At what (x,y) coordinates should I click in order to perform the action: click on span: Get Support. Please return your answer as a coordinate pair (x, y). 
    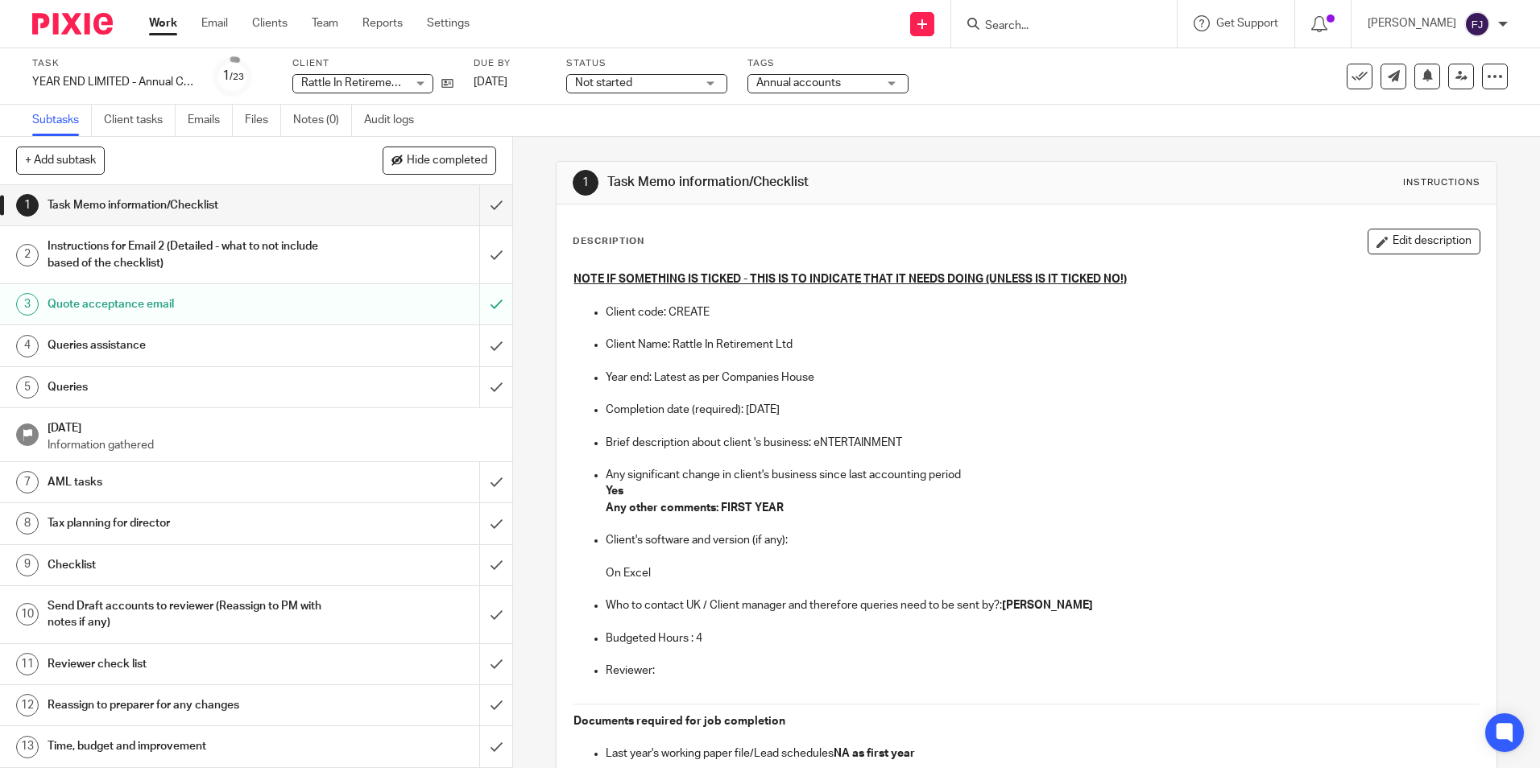
    Looking at the image, I should click on (1247, 23).